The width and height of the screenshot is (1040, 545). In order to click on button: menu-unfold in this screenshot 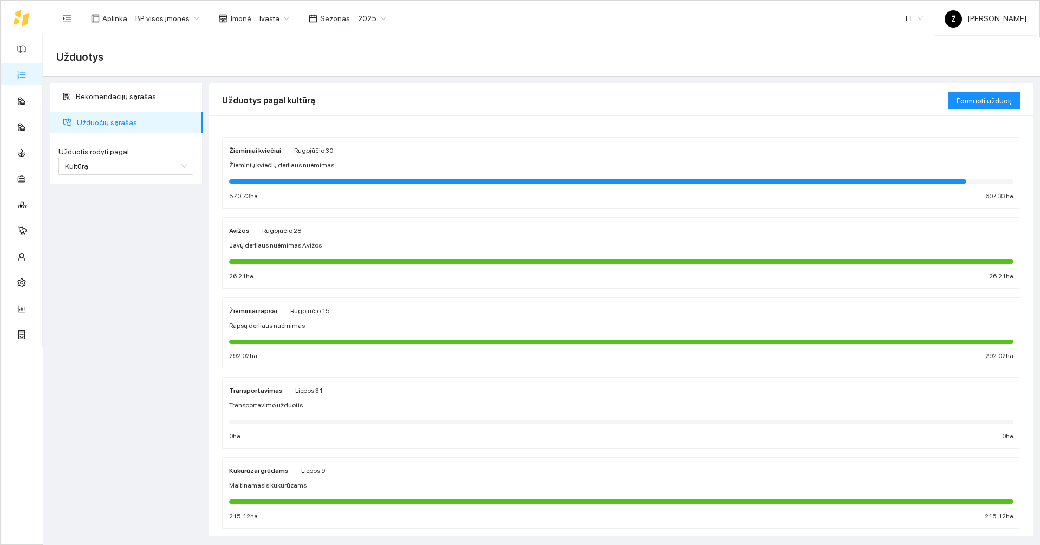, I will do `click(67, 18)`.